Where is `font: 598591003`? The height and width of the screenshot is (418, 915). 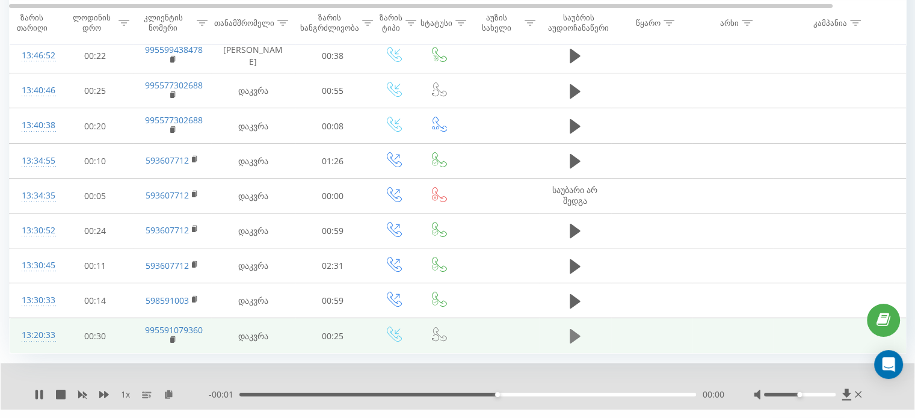 font: 598591003 is located at coordinates (167, 300).